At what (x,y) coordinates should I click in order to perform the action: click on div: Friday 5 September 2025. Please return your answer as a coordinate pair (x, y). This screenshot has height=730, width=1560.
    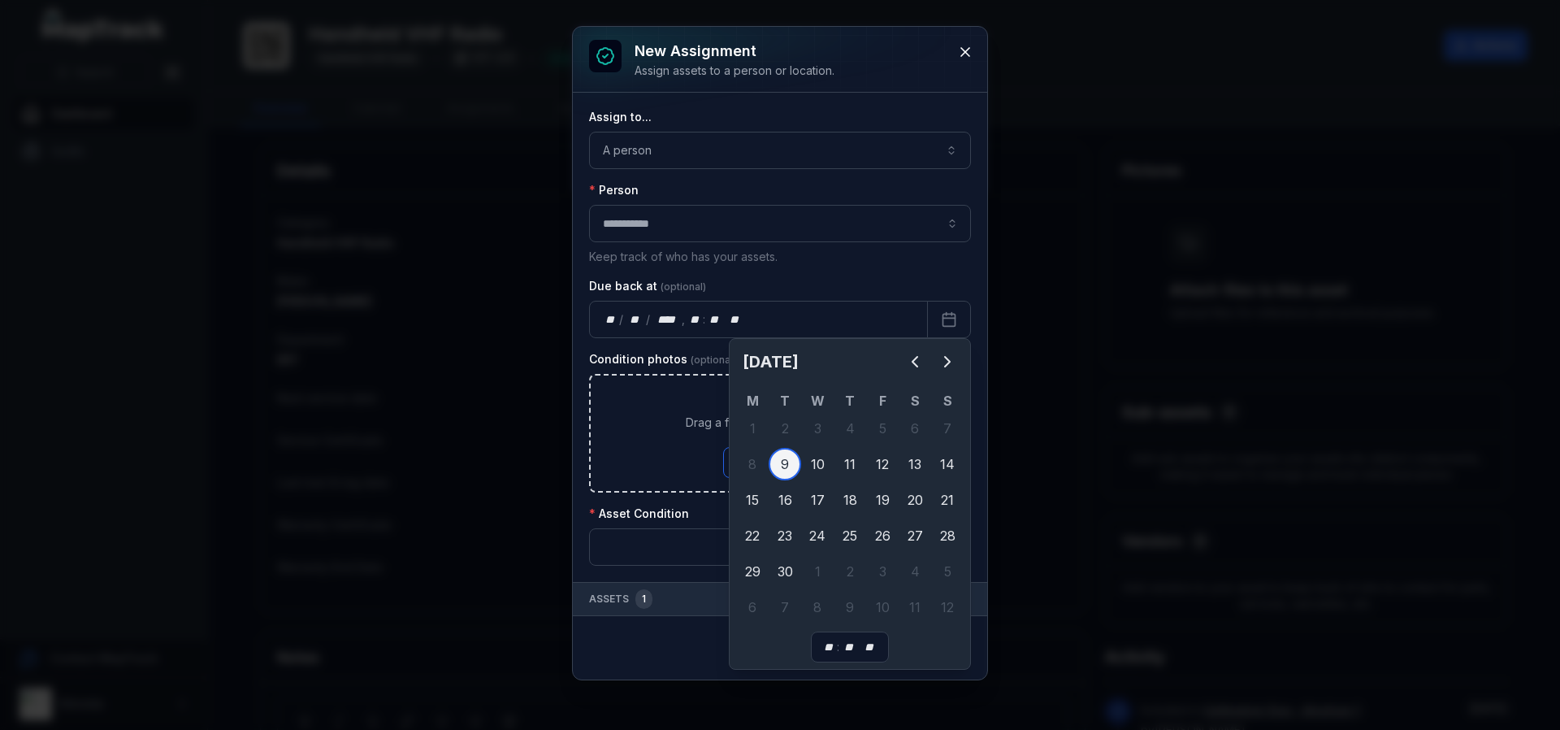
    Looking at the image, I should click on (883, 428).